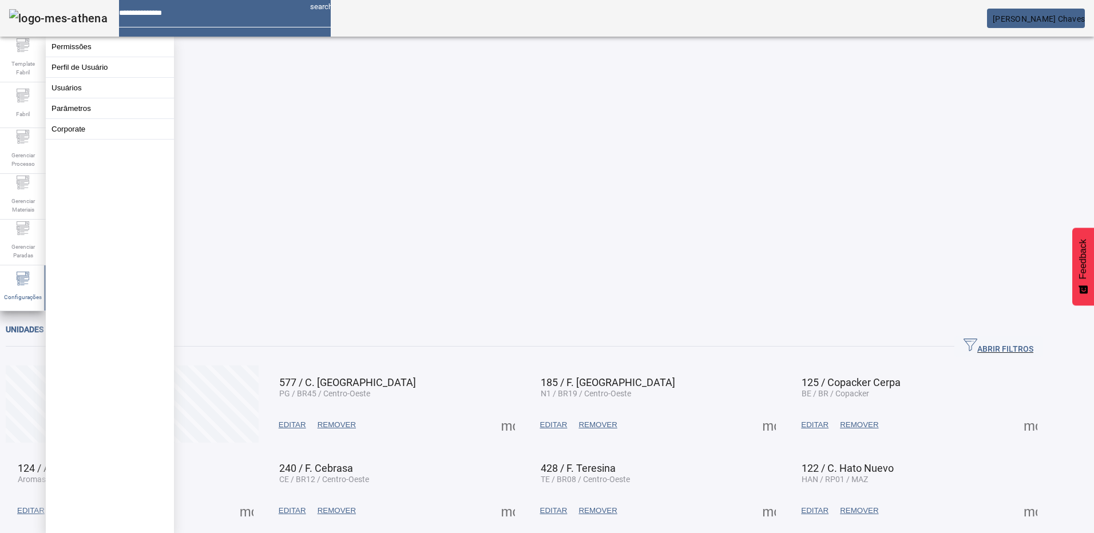  I want to click on span: Configurações, so click(23, 297).